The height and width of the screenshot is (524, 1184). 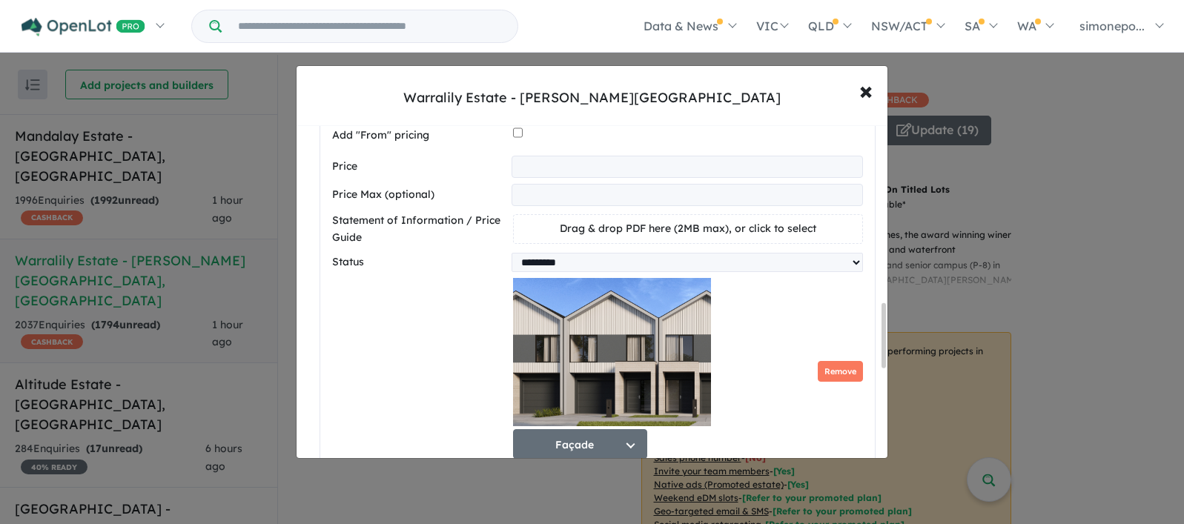 I want to click on label: Price Max (optional), so click(x=419, y=195).